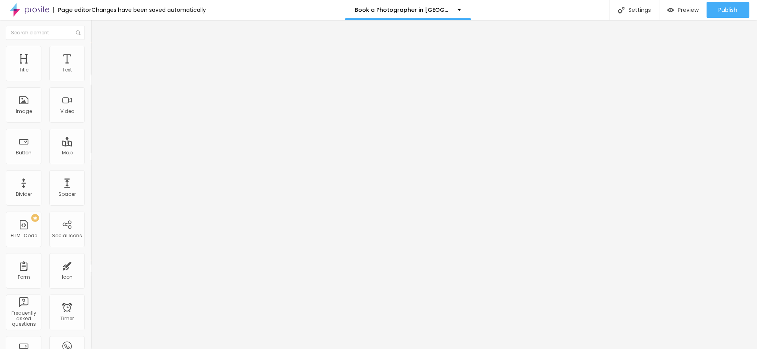  What do you see at coordinates (688, 10) in the screenshot?
I see `span: Preview` at bounding box center [688, 10].